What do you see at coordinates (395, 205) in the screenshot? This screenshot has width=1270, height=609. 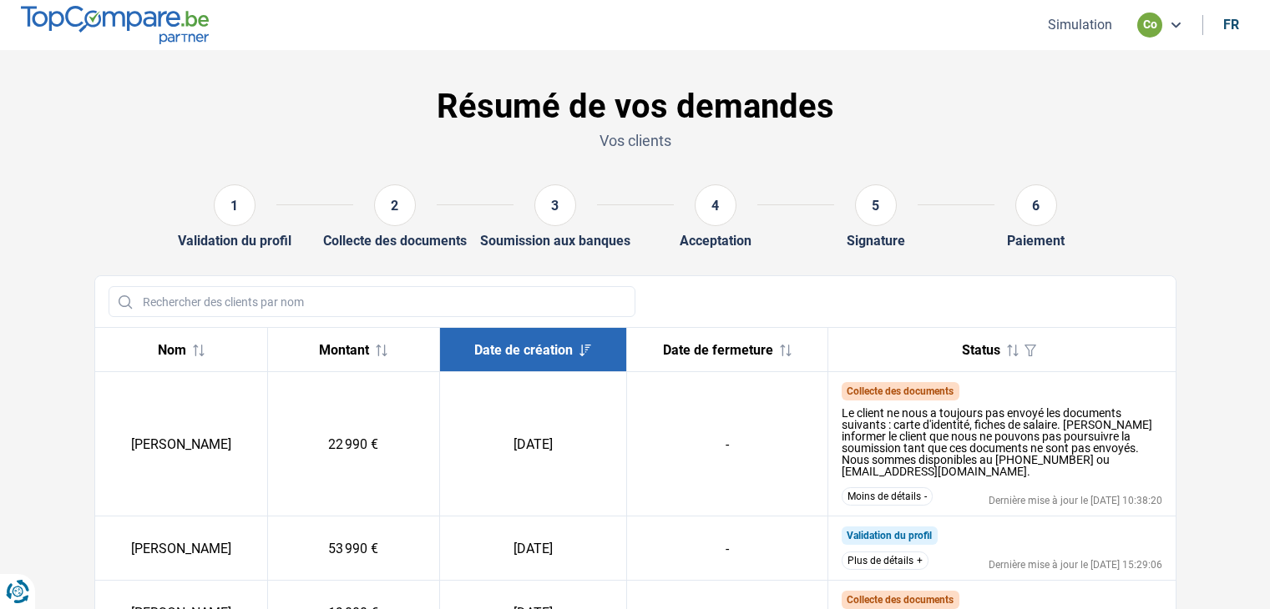 I see `div: 2` at bounding box center [395, 205].